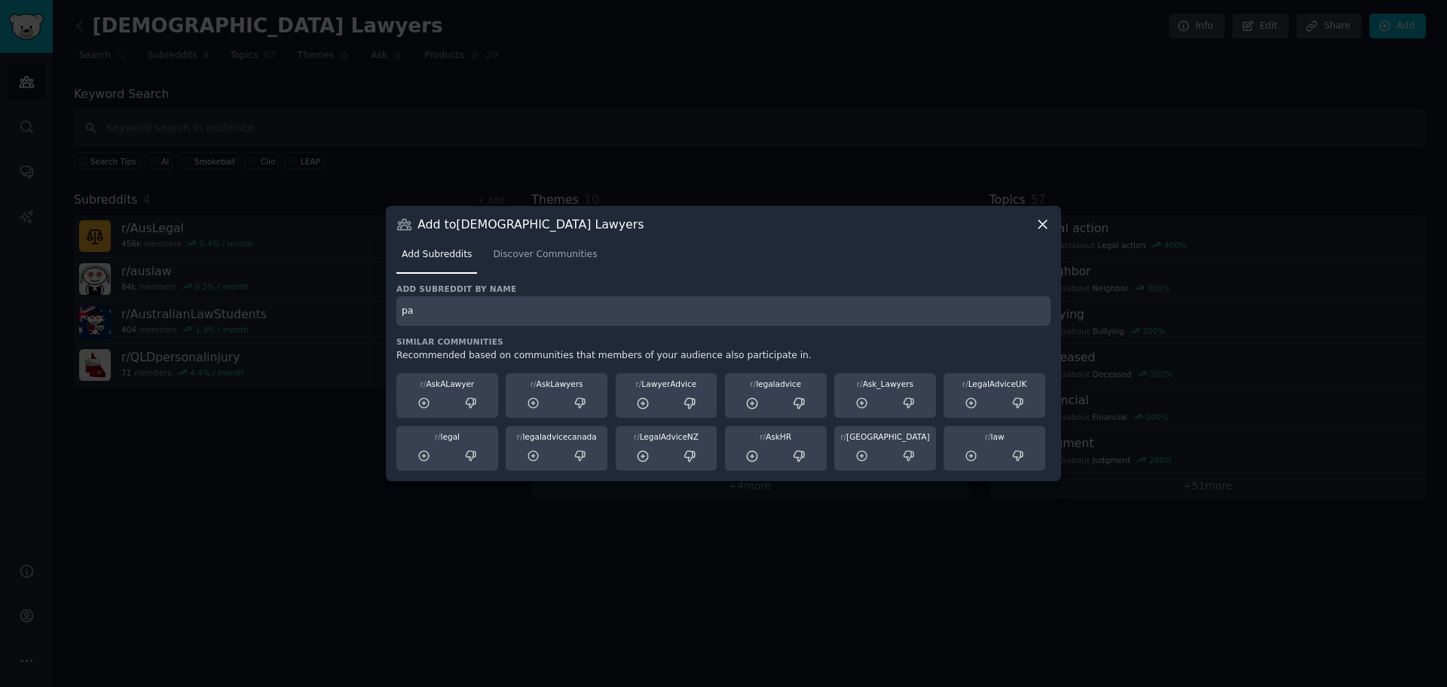 The image size is (1447, 687). Describe the element at coordinates (724, 289) in the screenshot. I see `h3: Add subreddit by name` at that location.